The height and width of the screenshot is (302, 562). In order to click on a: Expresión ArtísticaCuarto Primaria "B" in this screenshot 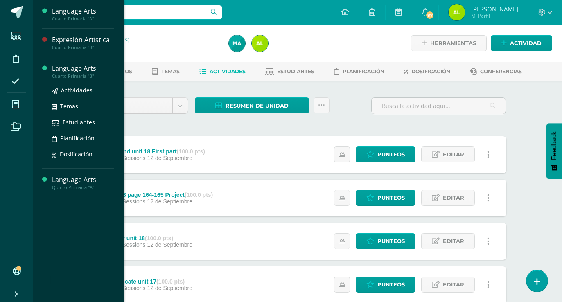, I will do `click(83, 43)`.